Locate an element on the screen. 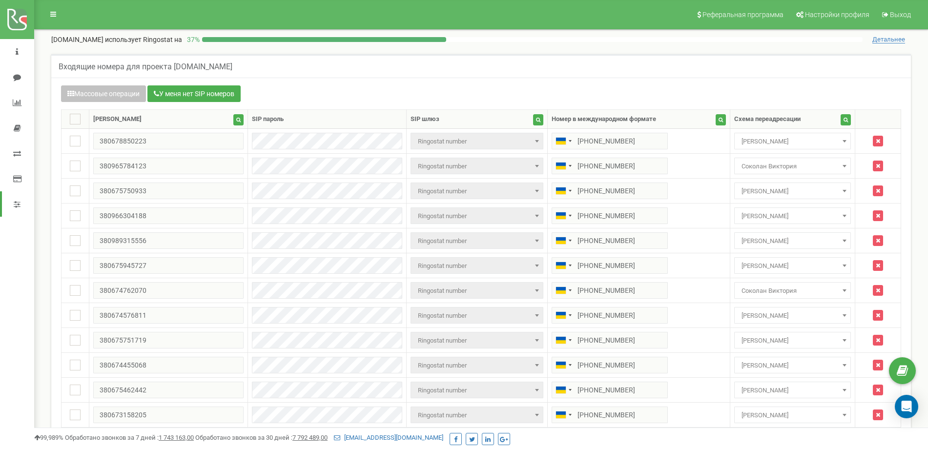 The image size is (928, 450). u: 1 743 163,00 is located at coordinates (176, 438).